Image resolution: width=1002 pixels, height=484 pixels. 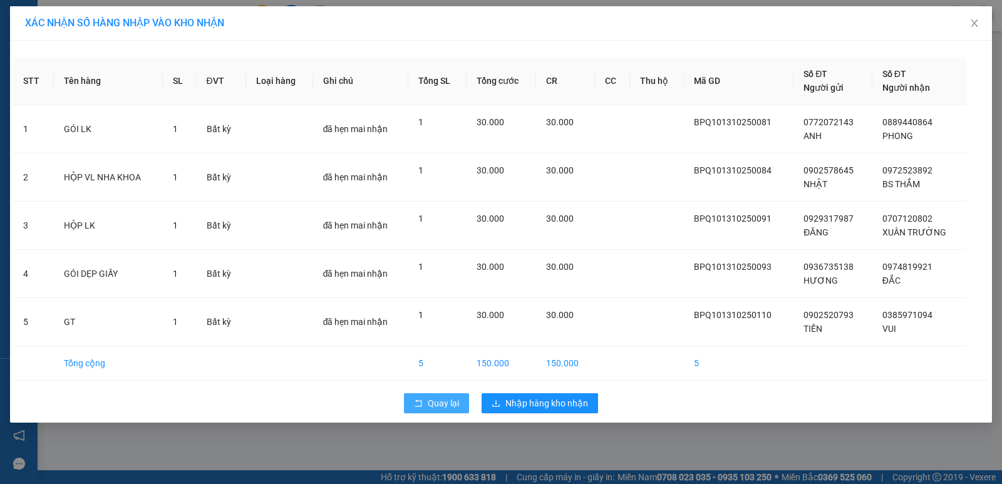 I want to click on span: BS THẮM, so click(x=902, y=184).